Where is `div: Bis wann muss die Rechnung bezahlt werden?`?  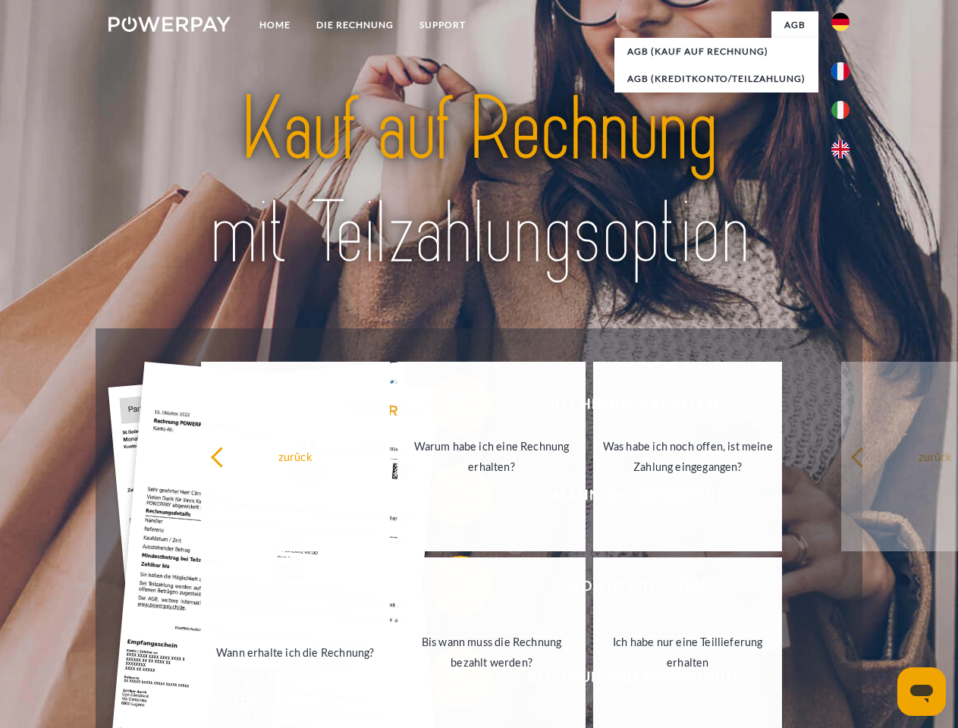 div: Bis wann muss die Rechnung bezahlt werden? is located at coordinates (491, 652).